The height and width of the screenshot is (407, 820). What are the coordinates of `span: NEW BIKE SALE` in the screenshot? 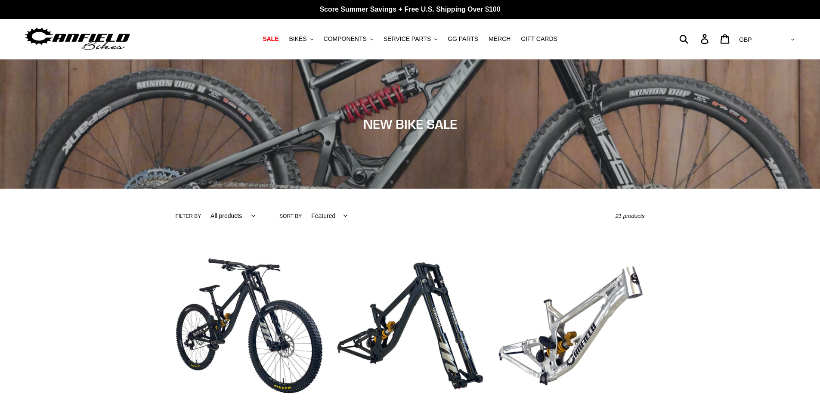 It's located at (410, 124).